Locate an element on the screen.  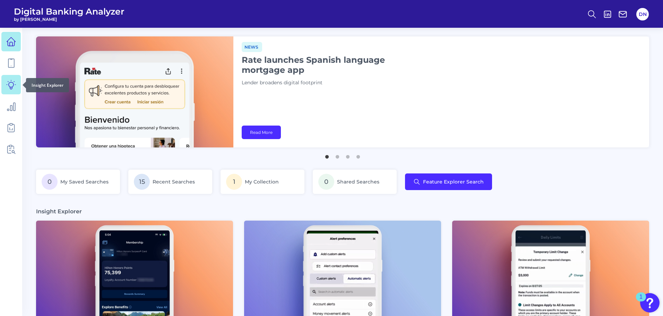
img: bannerImg is located at coordinates (135, 92).